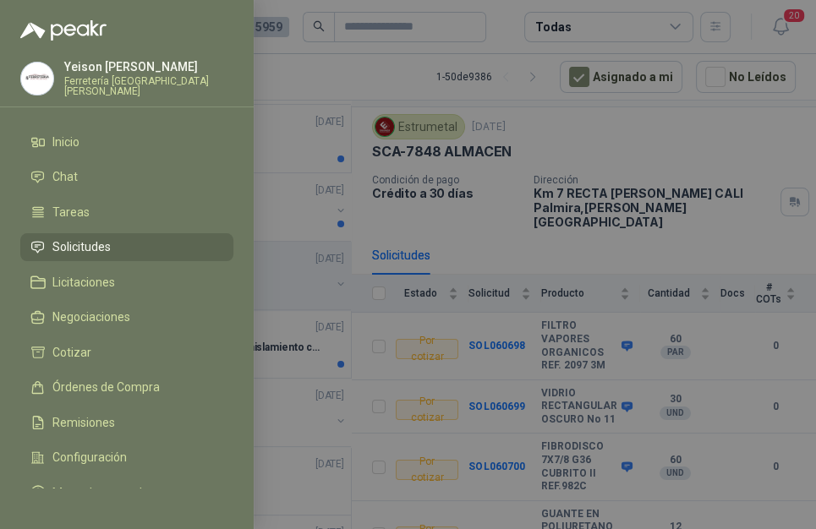 The image size is (816, 529). What do you see at coordinates (127, 212) in the screenshot?
I see `a: Tareas` at bounding box center [127, 212].